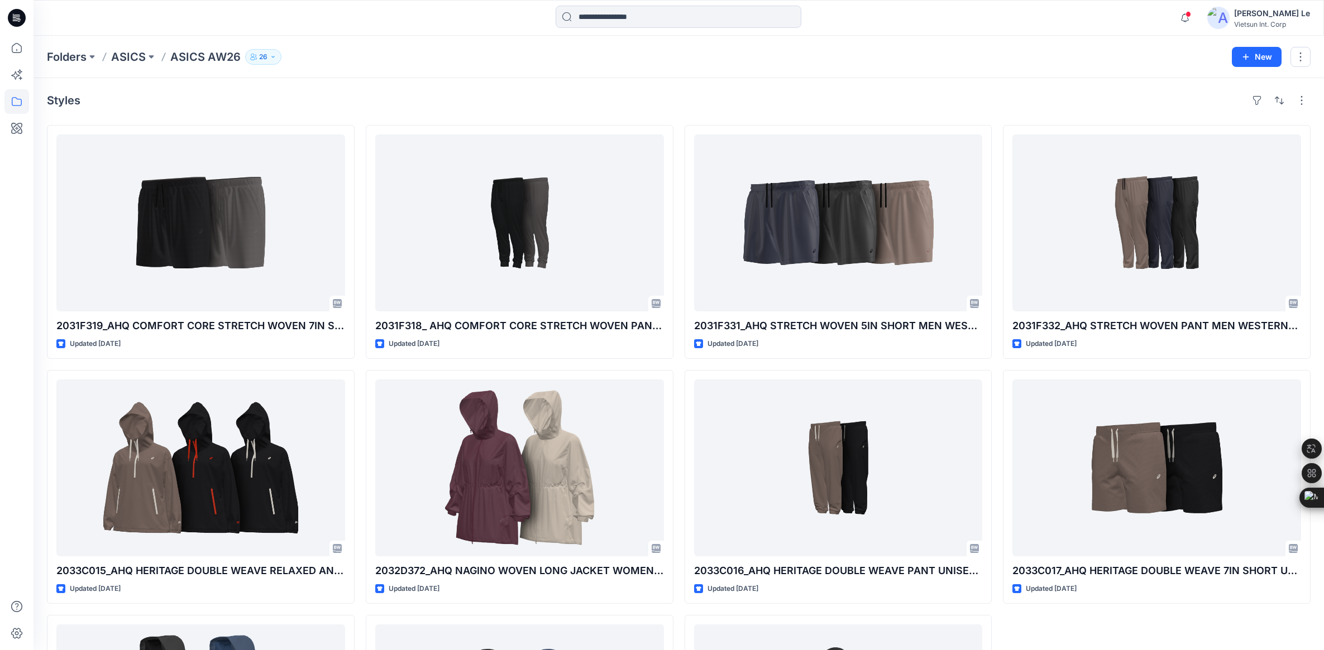 This screenshot has height=650, width=1324. I want to click on p: ASICS AW26, so click(205, 57).